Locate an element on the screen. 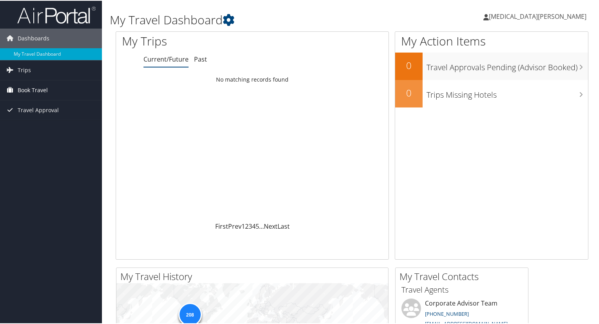 This screenshot has width=599, height=324. h2: My Travel History is located at coordinates (254, 276).